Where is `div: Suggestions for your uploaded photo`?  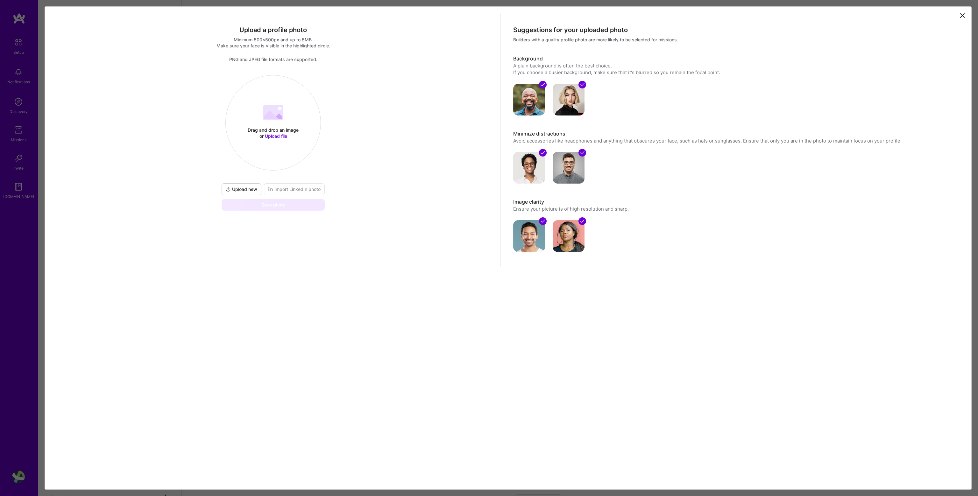
div: Suggestions for your uploaded photo is located at coordinates (735, 30).